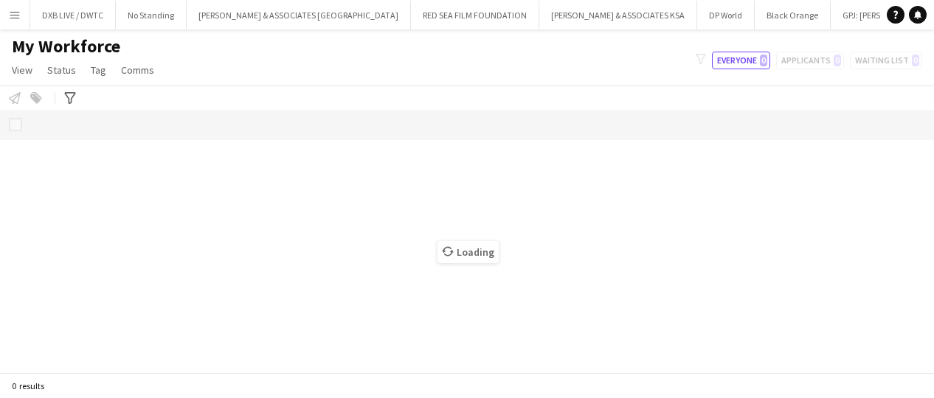  Describe the element at coordinates (763, 60) in the screenshot. I see `span: 0` at that location.